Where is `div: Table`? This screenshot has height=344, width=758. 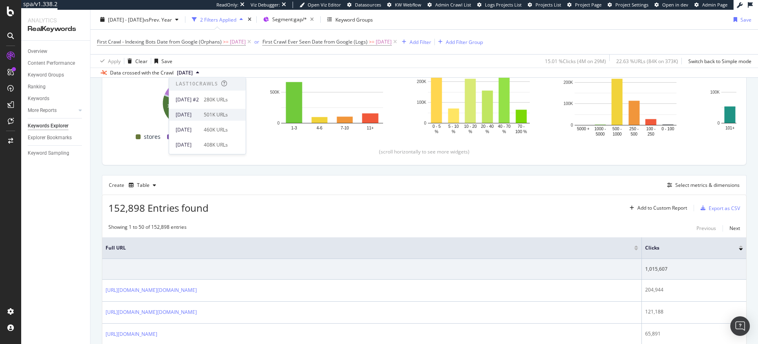
div: Table is located at coordinates (143, 185).